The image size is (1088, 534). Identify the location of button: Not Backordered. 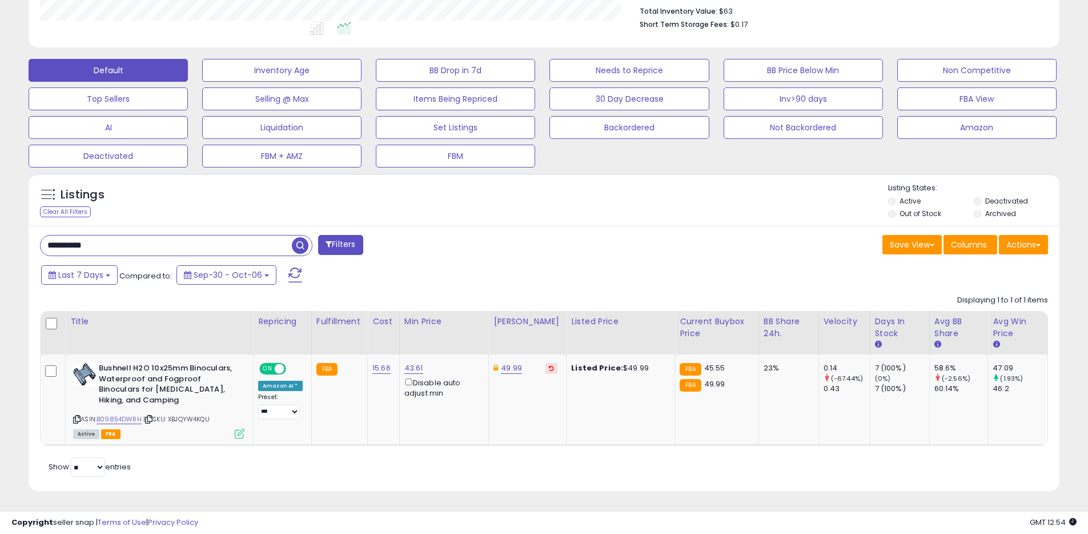
(803, 127).